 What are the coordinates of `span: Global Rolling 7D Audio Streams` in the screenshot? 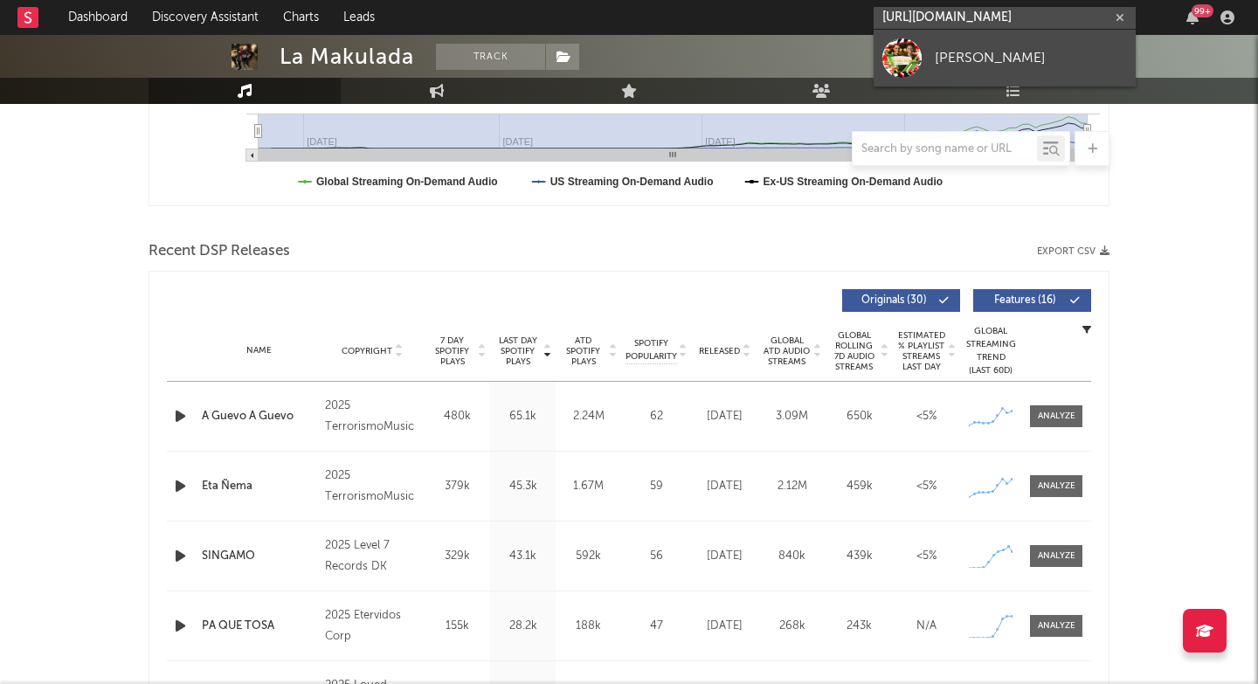 It's located at (854, 351).